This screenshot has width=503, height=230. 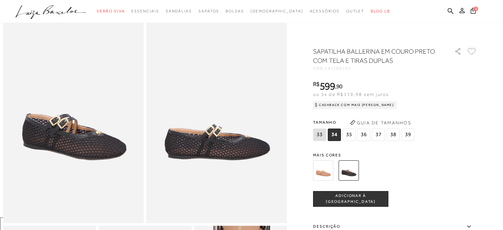 What do you see at coordinates (364, 122) in the screenshot?
I see `span: Tamanho` at bounding box center [364, 122].